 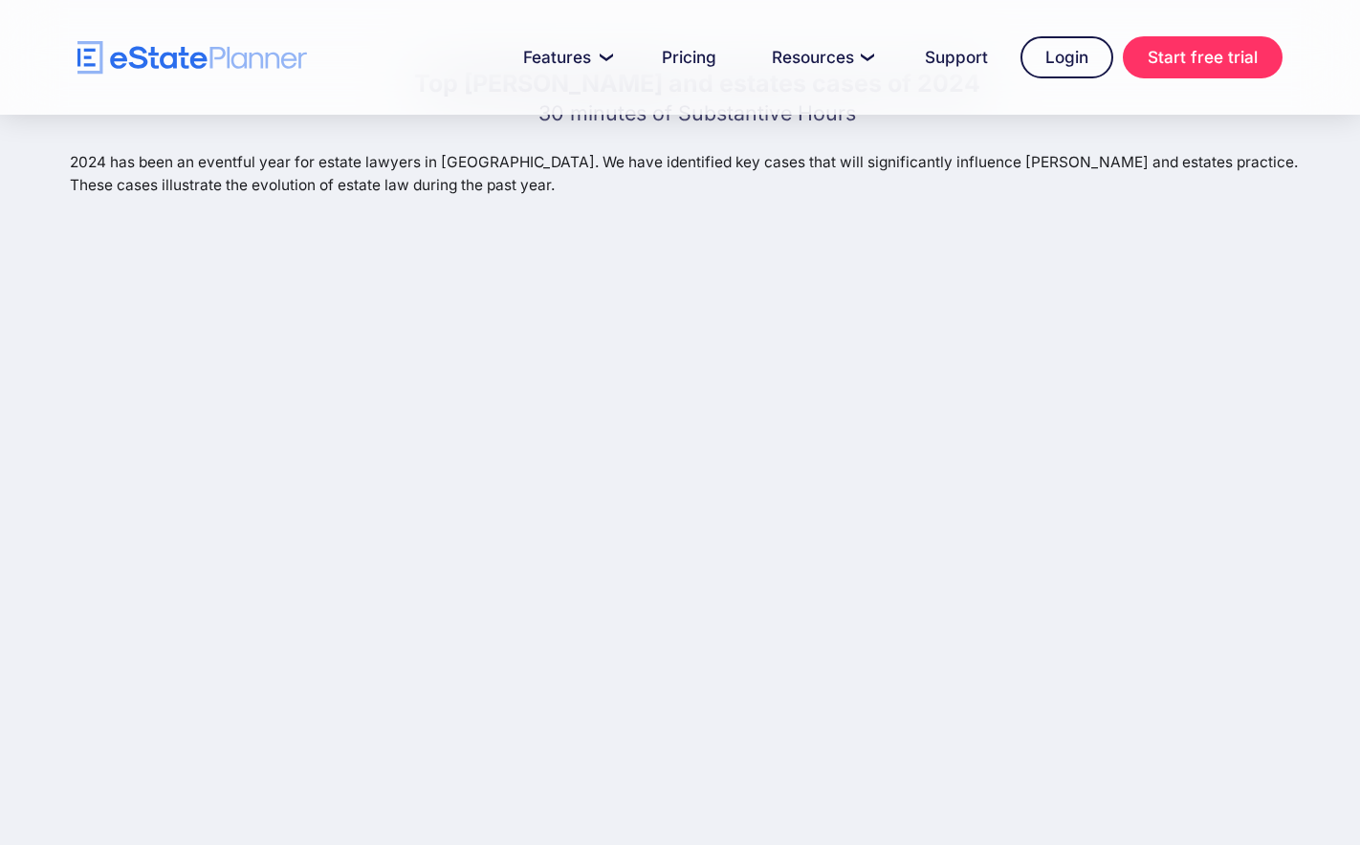 I want to click on a: Features, so click(x=564, y=57).